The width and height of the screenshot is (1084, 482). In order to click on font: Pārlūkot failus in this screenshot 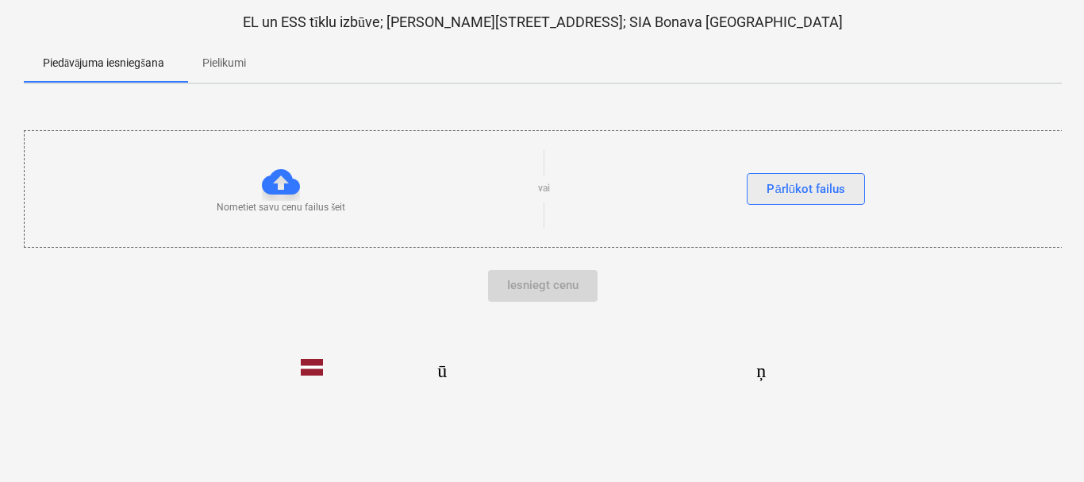, I will do `click(805, 189)`.